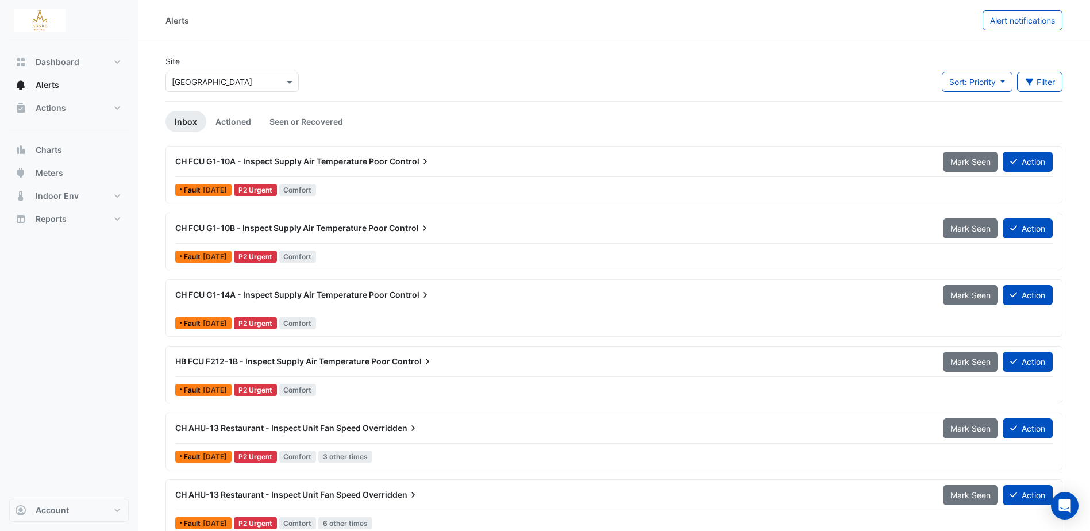 This screenshot has height=531, width=1090. I want to click on span: Reports, so click(51, 219).